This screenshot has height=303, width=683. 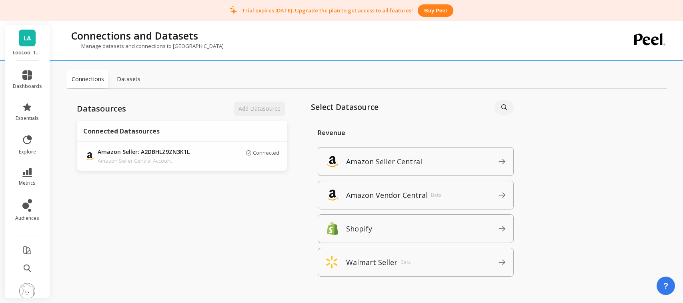 I want to click on button: Buy peel, so click(x=435, y=10).